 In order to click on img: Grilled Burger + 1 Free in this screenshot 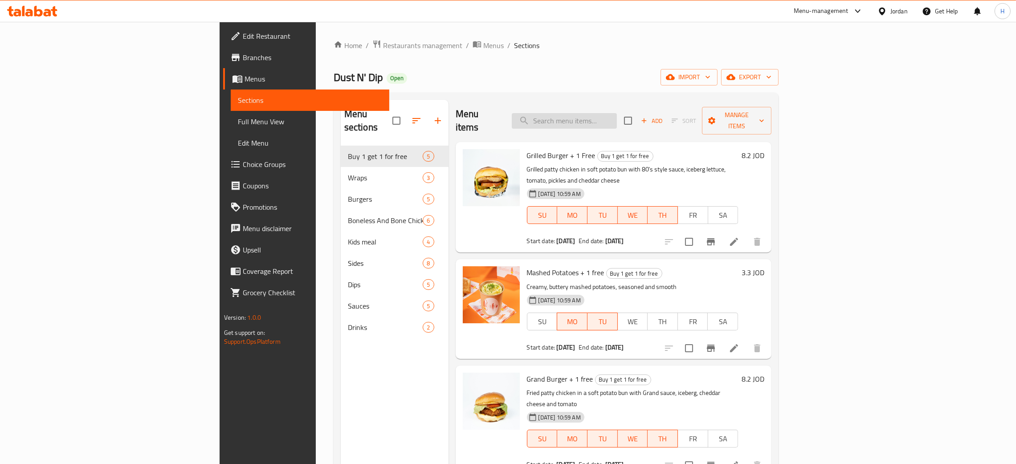, I will do `click(491, 178)`.